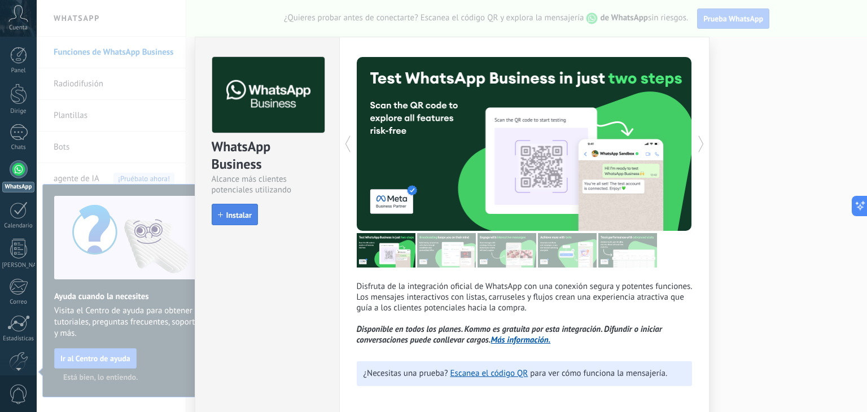 The image size is (867, 412). Describe the element at coordinates (18, 71) in the screenshot. I see `font: Panel` at that location.